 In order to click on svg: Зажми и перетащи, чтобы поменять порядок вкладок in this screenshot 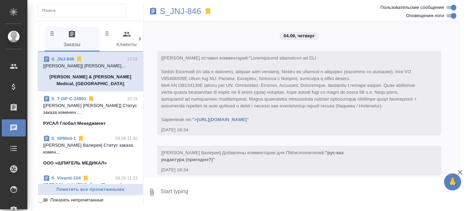, I will do `click(52, 33)`.